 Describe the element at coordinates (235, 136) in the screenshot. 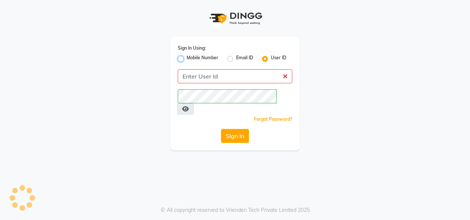

I see `button: Sign In` at that location.